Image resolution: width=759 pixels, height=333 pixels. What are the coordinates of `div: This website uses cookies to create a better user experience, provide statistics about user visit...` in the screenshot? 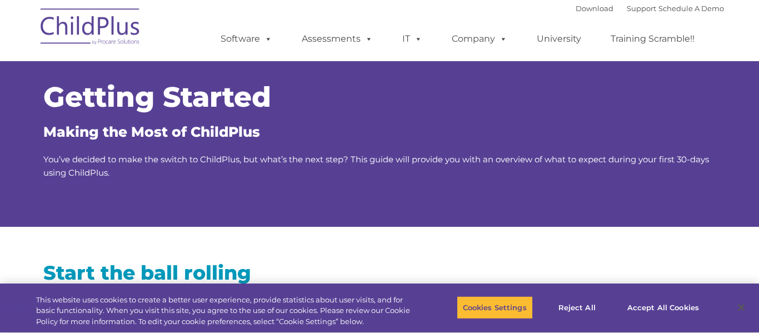 It's located at (227, 311).